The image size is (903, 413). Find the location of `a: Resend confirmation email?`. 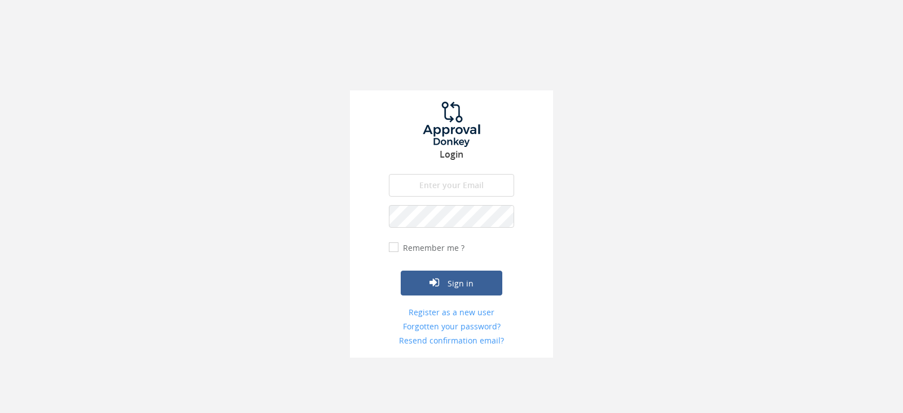

a: Resend confirmation email? is located at coordinates (452, 340).